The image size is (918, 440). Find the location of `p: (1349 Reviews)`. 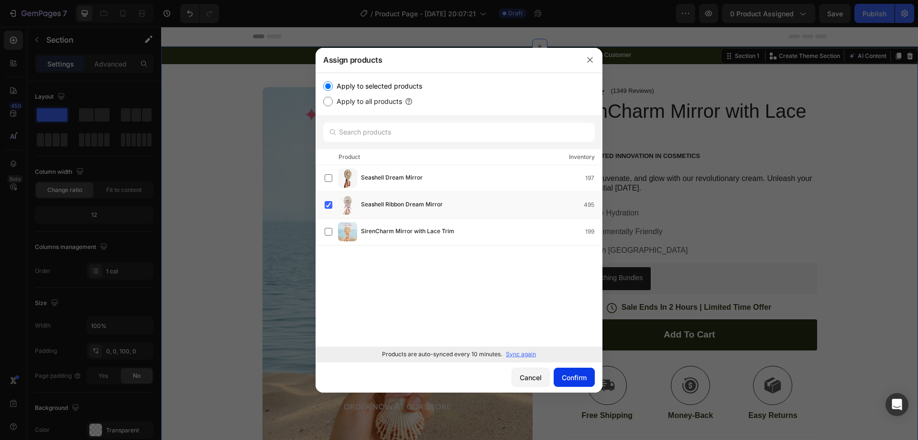

p: (1349 Reviews) is located at coordinates (472, 64).